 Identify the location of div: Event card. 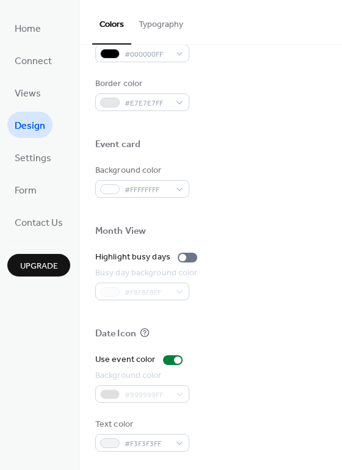
(118, 145).